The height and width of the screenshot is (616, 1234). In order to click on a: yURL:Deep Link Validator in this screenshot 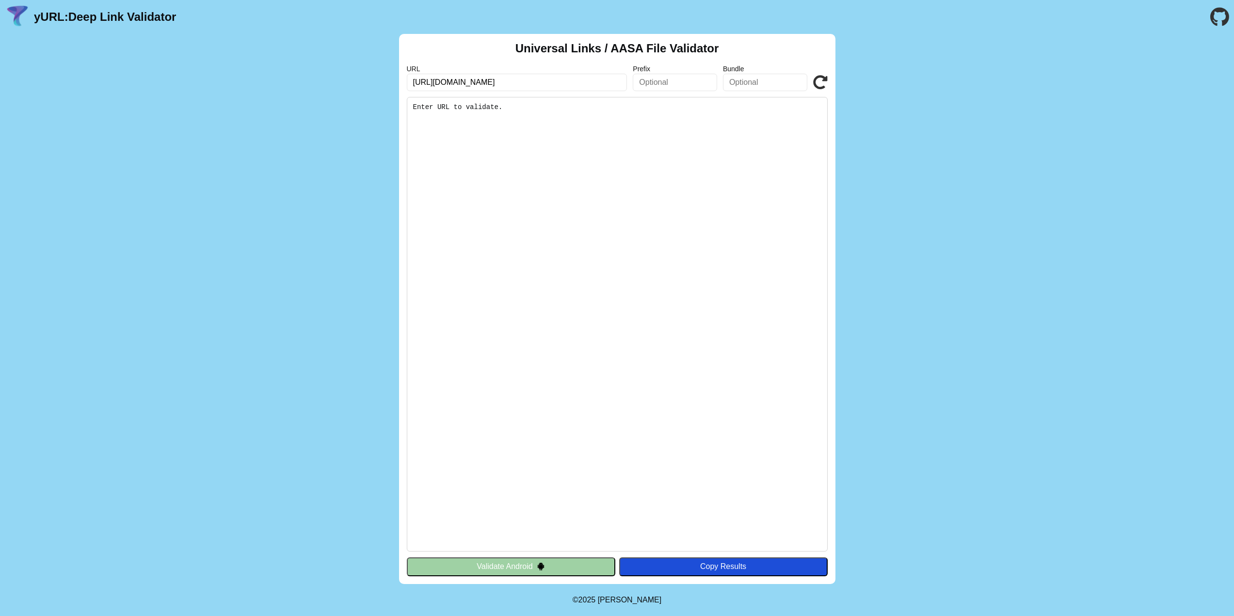, I will do `click(105, 17)`.